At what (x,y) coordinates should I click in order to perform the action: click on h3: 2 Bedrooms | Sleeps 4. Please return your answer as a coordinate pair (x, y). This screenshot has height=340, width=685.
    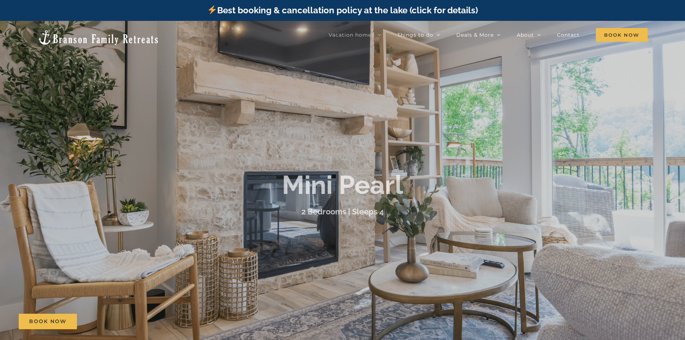
    Looking at the image, I should click on (343, 211).